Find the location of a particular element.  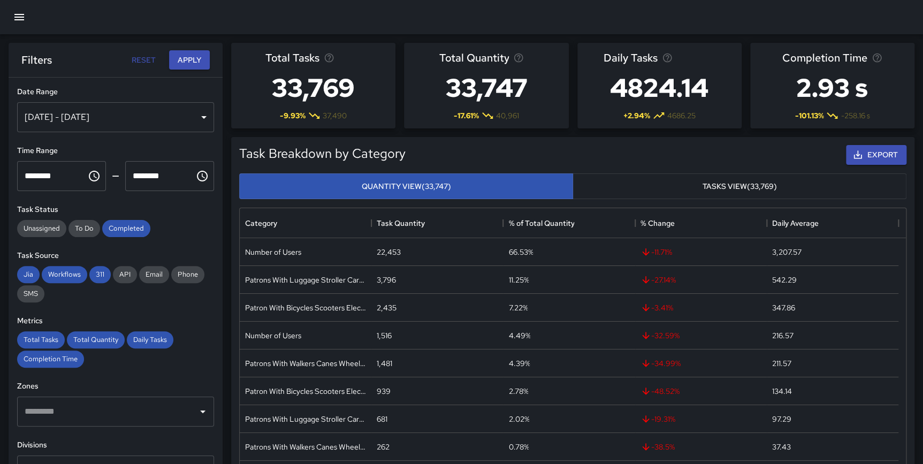

button: Reset is located at coordinates (143, 60).